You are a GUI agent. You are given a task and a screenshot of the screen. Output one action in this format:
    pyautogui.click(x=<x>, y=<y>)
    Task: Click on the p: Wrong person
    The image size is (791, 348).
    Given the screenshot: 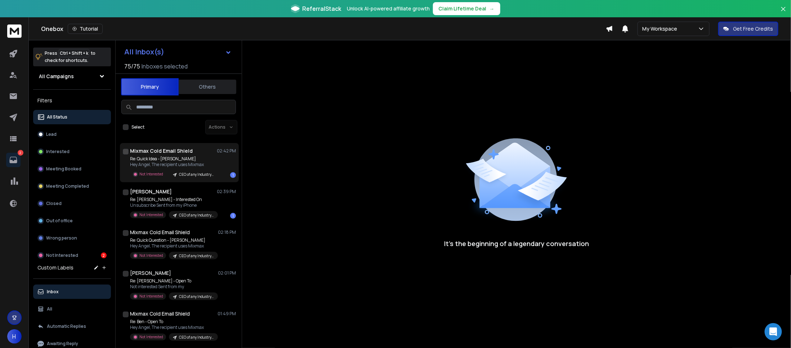 What is the action you would take?
    pyautogui.click(x=62, y=238)
    